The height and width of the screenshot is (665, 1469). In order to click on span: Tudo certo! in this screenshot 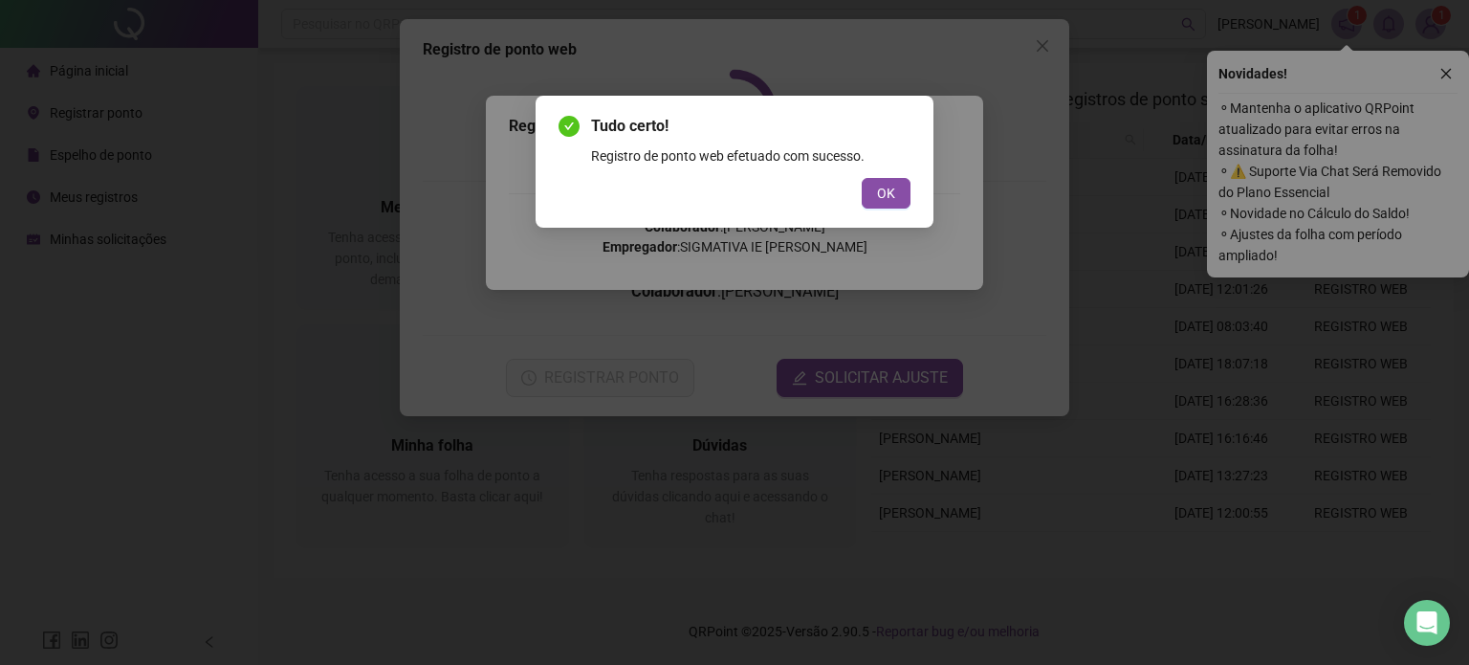, I will do `click(751, 126)`.